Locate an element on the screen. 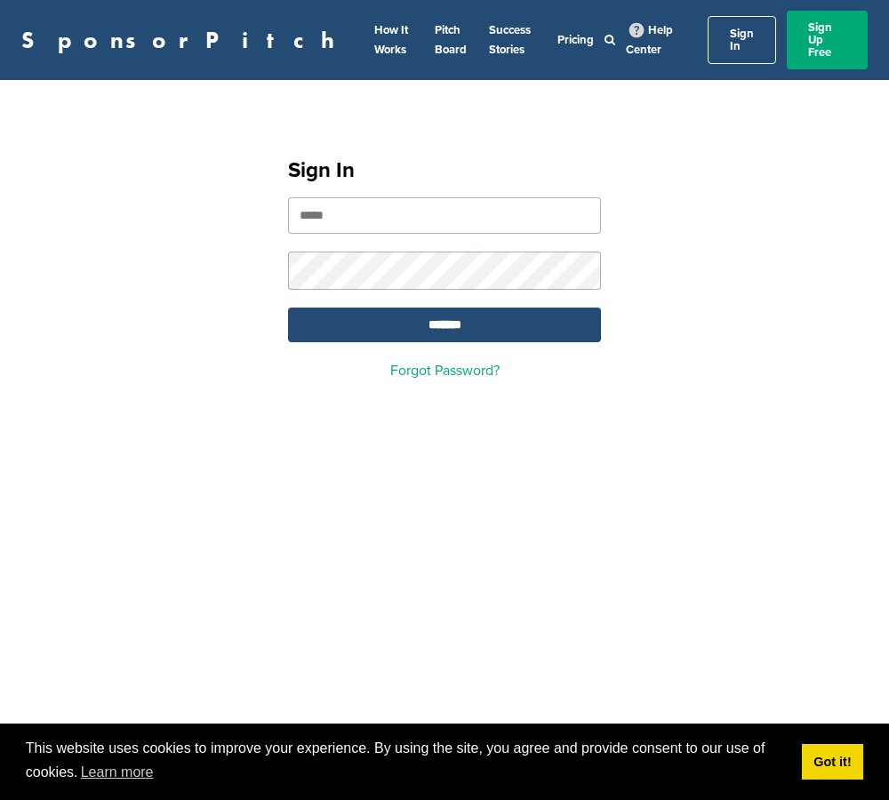  a: Sign In is located at coordinates (741, 40).